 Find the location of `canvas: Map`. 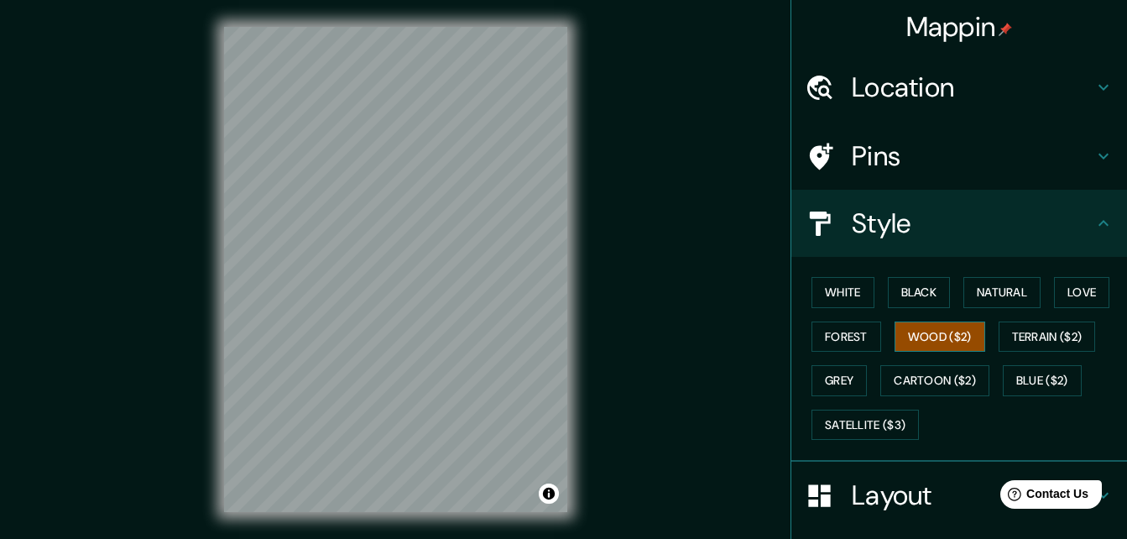

canvas: Map is located at coordinates (395, 269).